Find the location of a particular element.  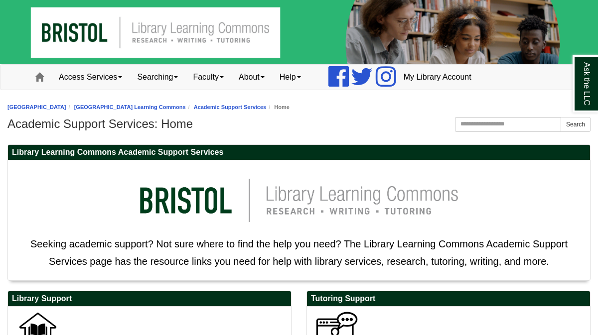

h2: Library Support is located at coordinates (149, 299).